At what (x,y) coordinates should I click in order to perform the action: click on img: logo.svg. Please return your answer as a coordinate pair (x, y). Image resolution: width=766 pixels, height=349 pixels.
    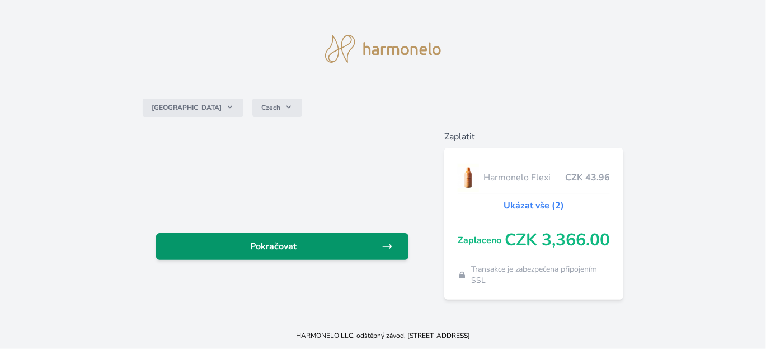
    Looking at the image, I should click on (383, 49).